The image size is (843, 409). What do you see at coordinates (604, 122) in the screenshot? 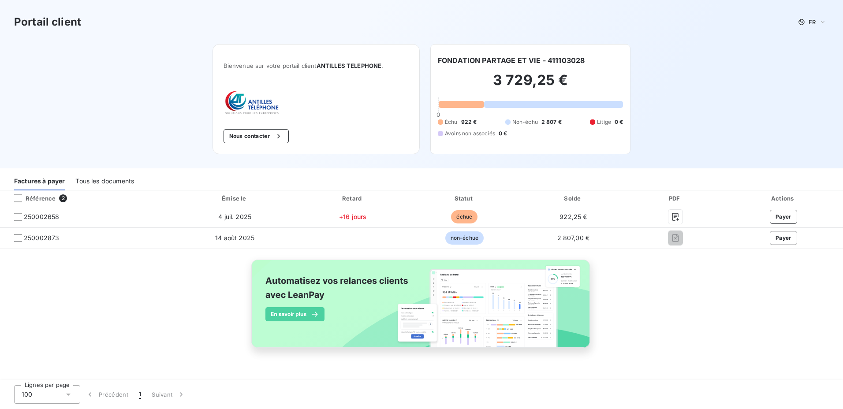
I see `span: Litige` at bounding box center [604, 122].